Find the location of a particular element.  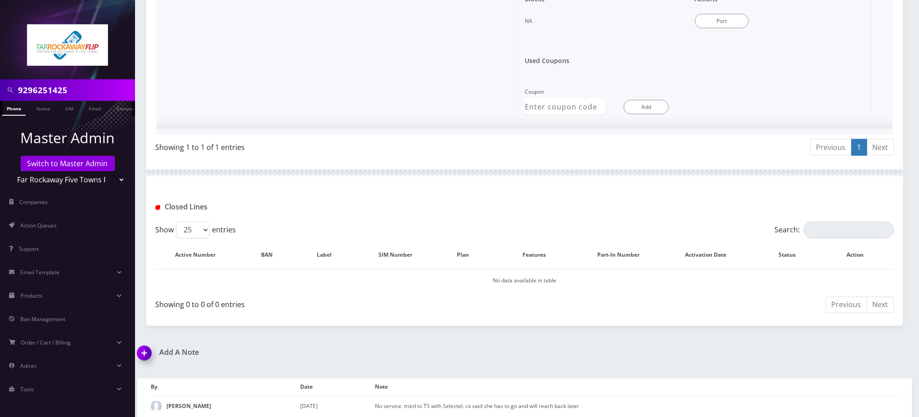

a: Phone is located at coordinates (14, 108).